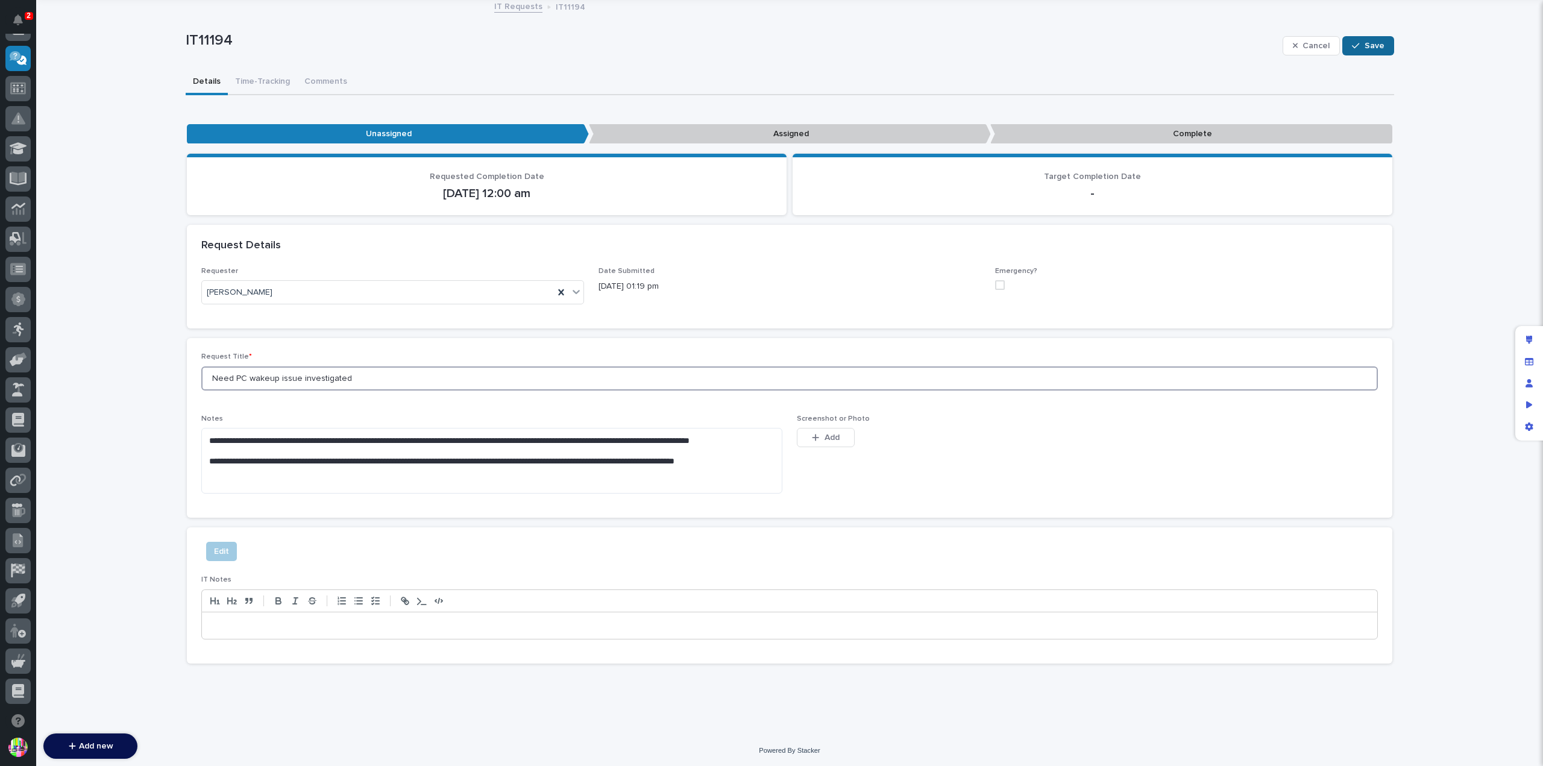 The height and width of the screenshot is (766, 1543). What do you see at coordinates (1529, 383) in the screenshot?
I see `div: Manage users` at bounding box center [1529, 383].